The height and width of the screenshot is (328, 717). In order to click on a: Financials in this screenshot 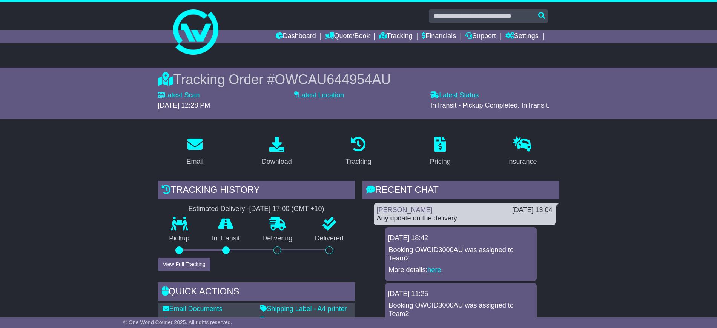, I will do `click(439, 37)`.